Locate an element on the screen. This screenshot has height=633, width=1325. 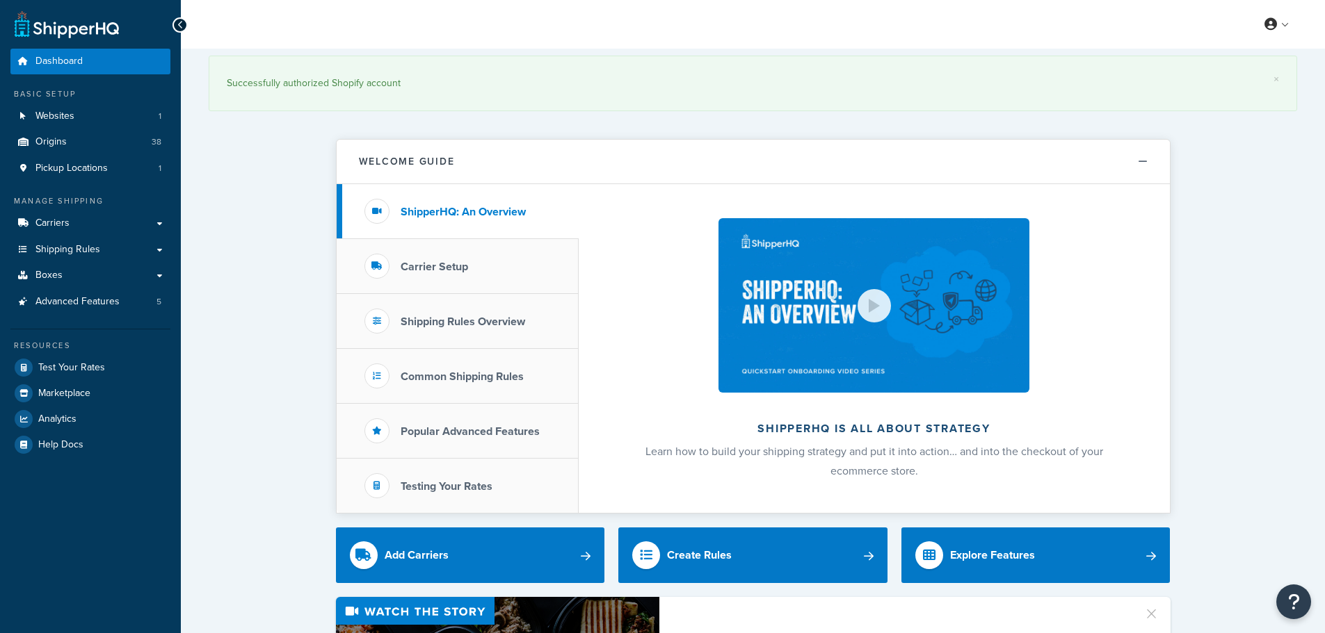
span: Advanced Features is located at coordinates (77, 302).